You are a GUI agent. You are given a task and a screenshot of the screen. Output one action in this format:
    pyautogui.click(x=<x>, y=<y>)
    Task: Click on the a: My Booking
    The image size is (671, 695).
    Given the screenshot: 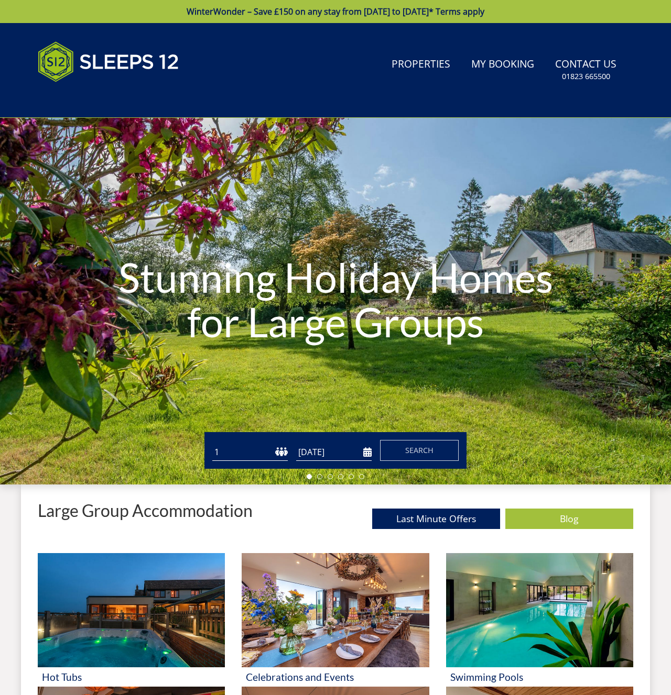 What is the action you would take?
    pyautogui.click(x=503, y=64)
    